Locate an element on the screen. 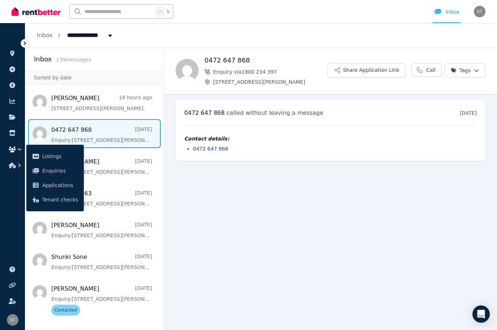 The width and height of the screenshot is (497, 330). span: Listings is located at coordinates (60, 156).